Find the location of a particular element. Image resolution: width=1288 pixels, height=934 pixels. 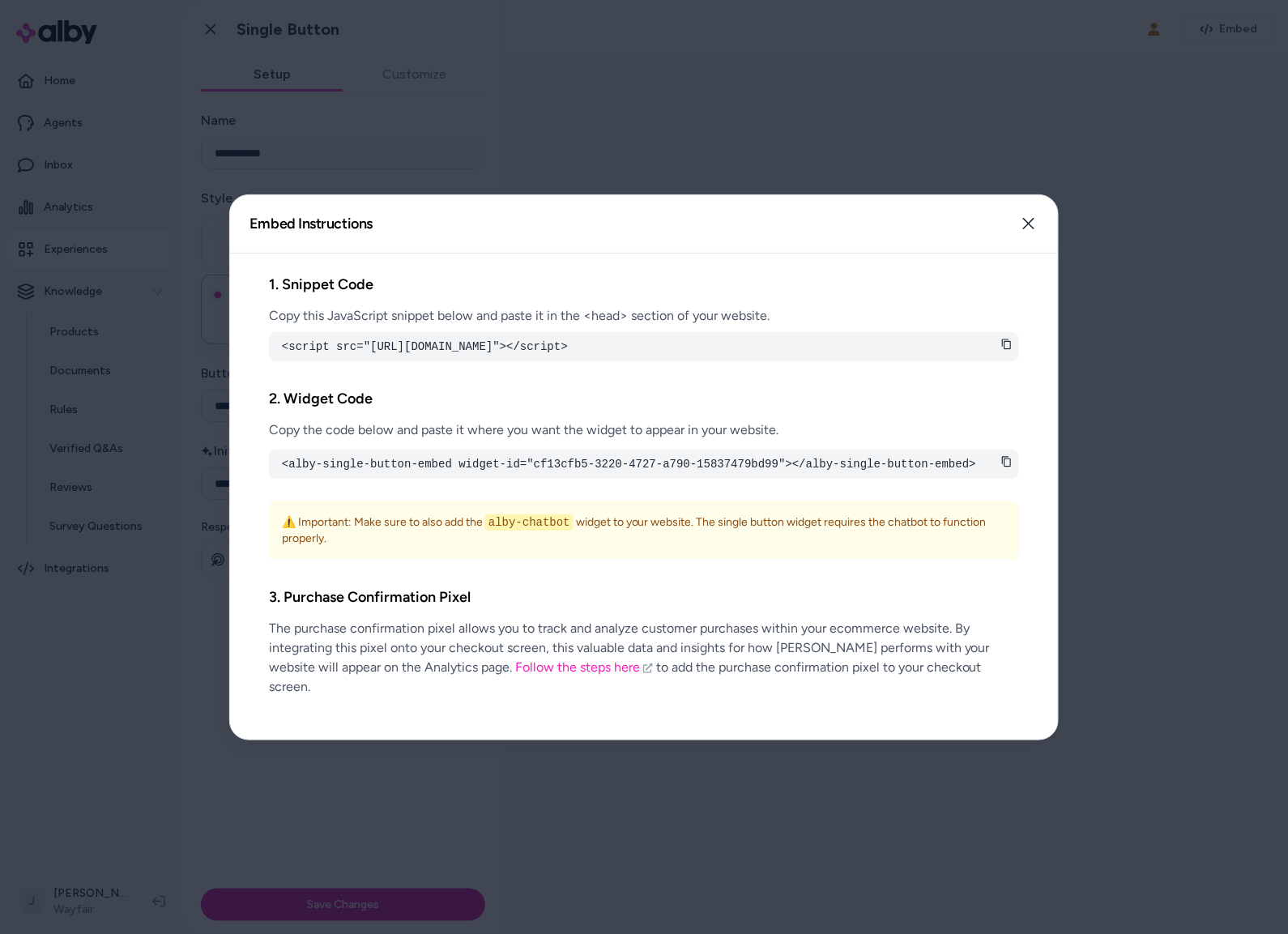

a: Follow the steps here is located at coordinates (584, 666).